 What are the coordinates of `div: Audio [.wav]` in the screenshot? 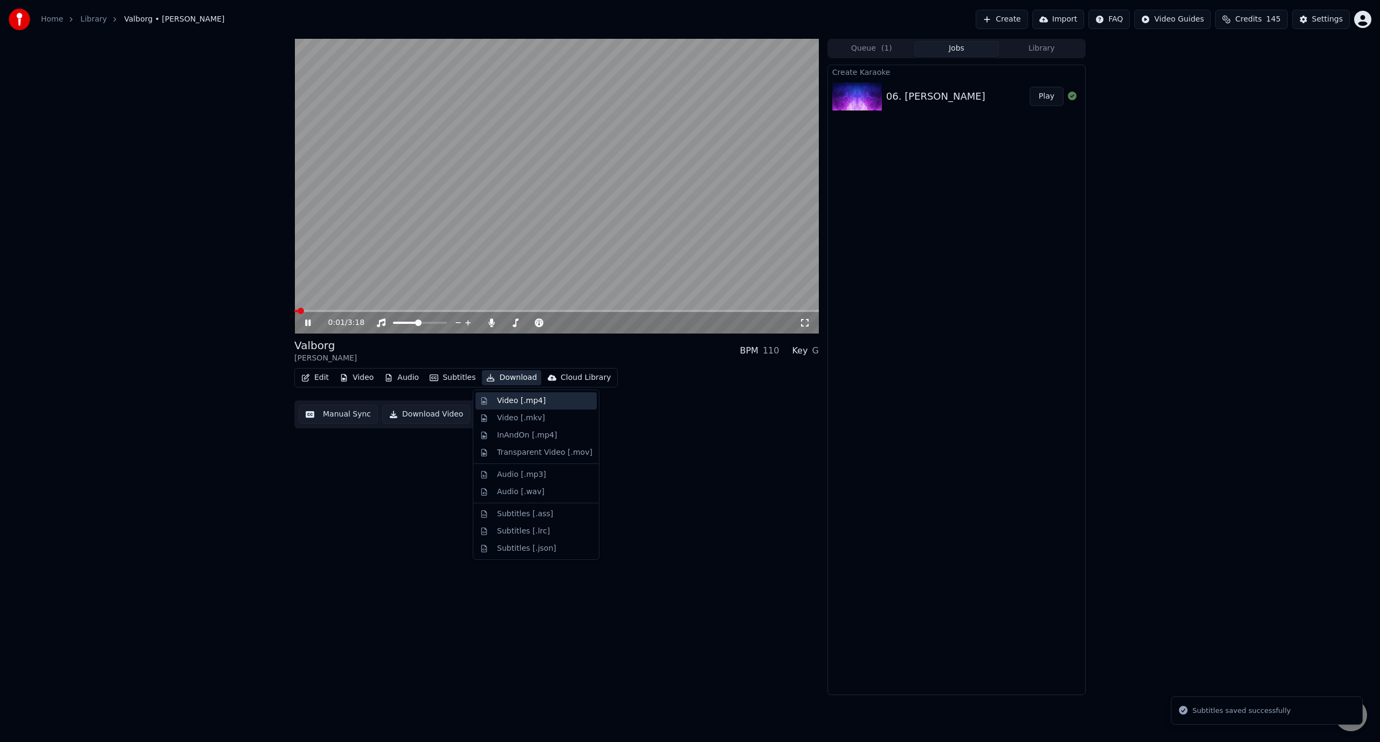 It's located at (521, 492).